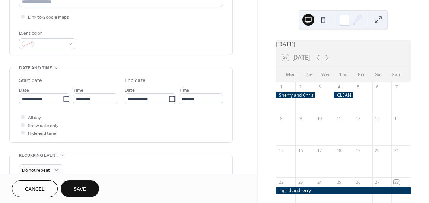 The height and width of the screenshot is (203, 429). What do you see at coordinates (319, 118) in the screenshot?
I see `div: 10` at bounding box center [319, 118].